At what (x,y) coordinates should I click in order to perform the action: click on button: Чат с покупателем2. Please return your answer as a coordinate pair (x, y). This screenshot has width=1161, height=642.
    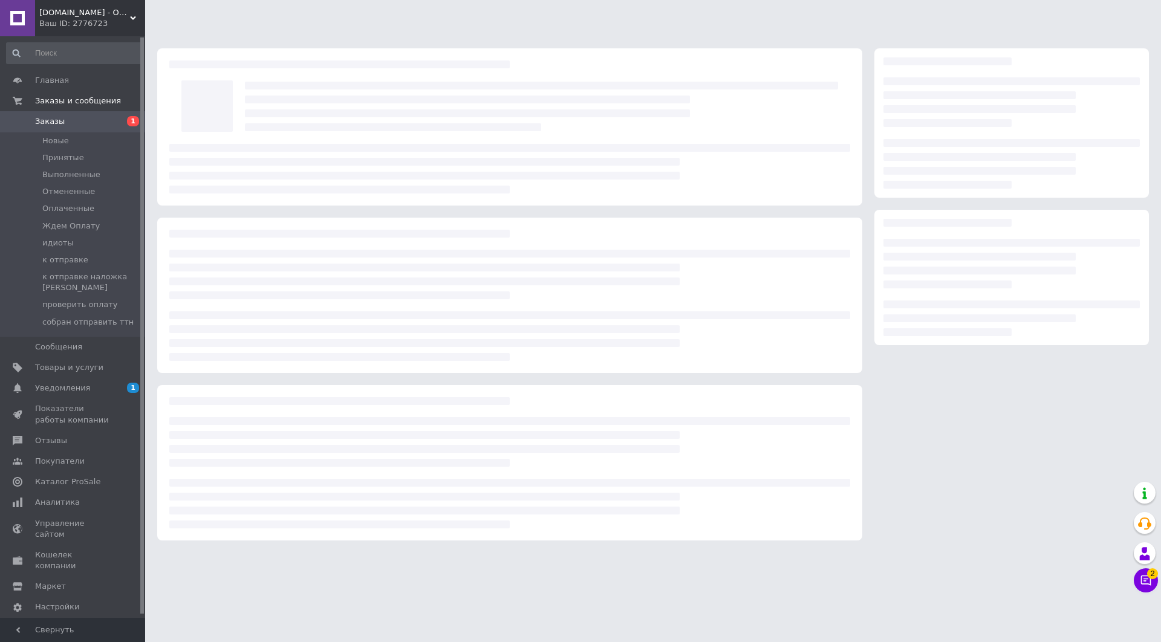
    Looking at the image, I should click on (1146, 580).